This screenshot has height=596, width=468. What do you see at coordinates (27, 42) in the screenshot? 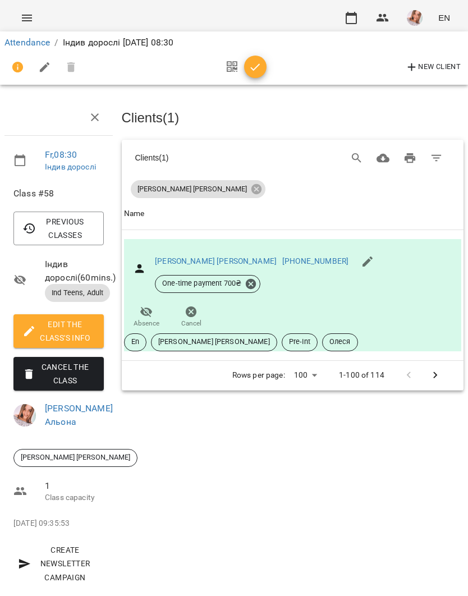
I see `a: Attendance` at bounding box center [27, 42].